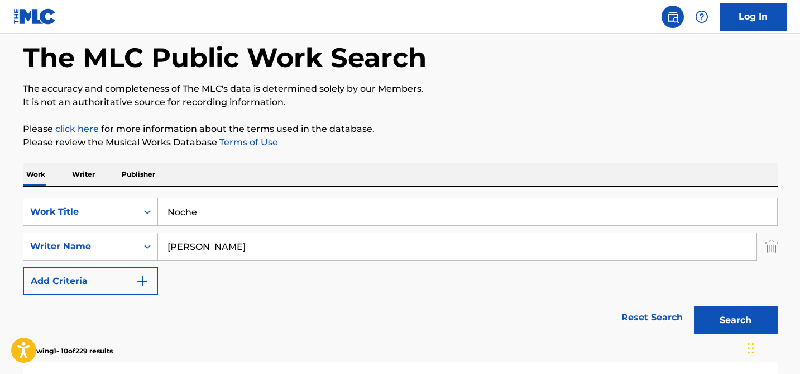 The image size is (800, 374). I want to click on p: Please review the Musical Works Database, so click(400, 142).